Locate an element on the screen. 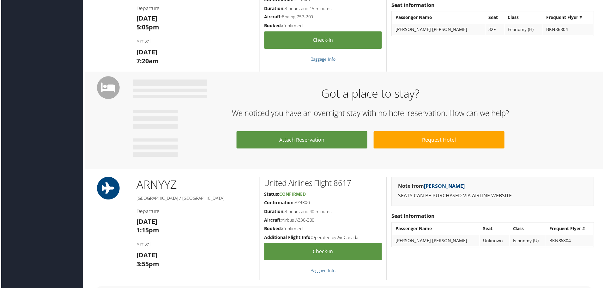 Image resolution: width=604 pixels, height=288 pixels. span: Confirmed is located at coordinates (293, 195).